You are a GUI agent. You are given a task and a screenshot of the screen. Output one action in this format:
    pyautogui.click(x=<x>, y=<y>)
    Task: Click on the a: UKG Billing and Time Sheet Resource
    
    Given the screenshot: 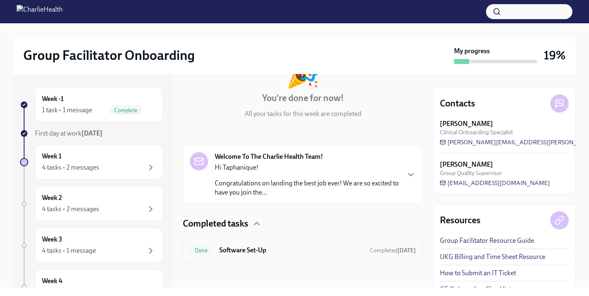 What is the action you would take?
    pyautogui.click(x=493, y=257)
    